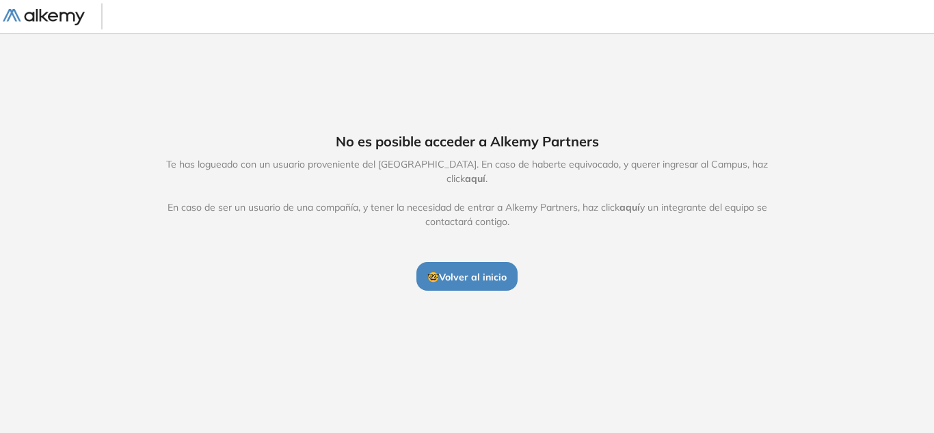 This screenshot has width=934, height=433. I want to click on span: 🤓 Volver al inicio, so click(467, 277).